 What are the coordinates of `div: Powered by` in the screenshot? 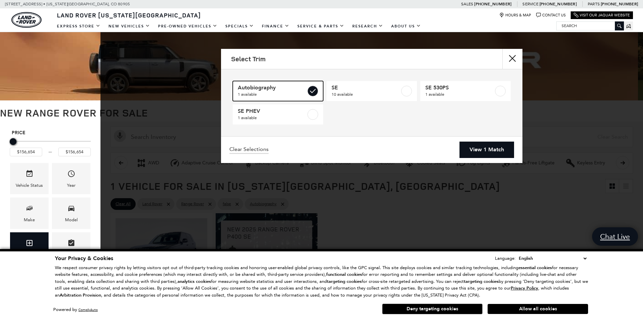 It's located at (75, 310).